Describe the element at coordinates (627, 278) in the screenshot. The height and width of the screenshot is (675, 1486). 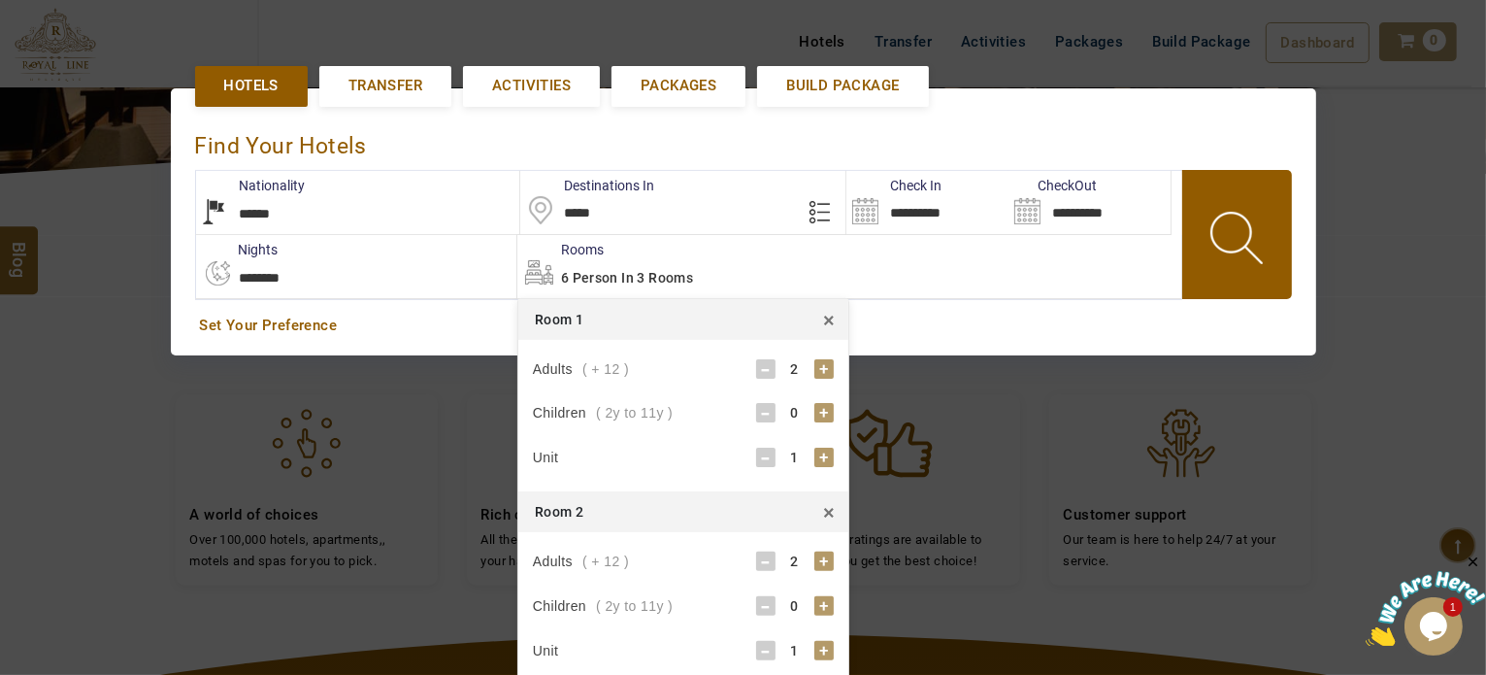
I see `span: 6 Person in 3 Rooms` at that location.